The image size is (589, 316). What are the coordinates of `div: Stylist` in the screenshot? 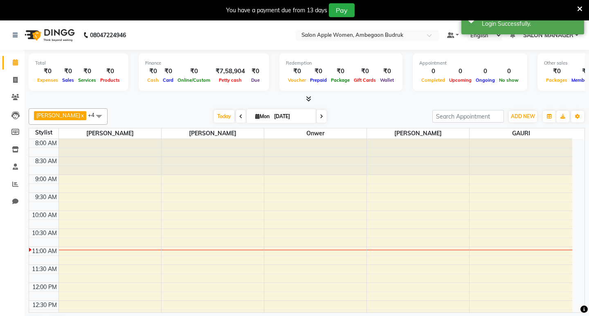 It's located at (44, 132).